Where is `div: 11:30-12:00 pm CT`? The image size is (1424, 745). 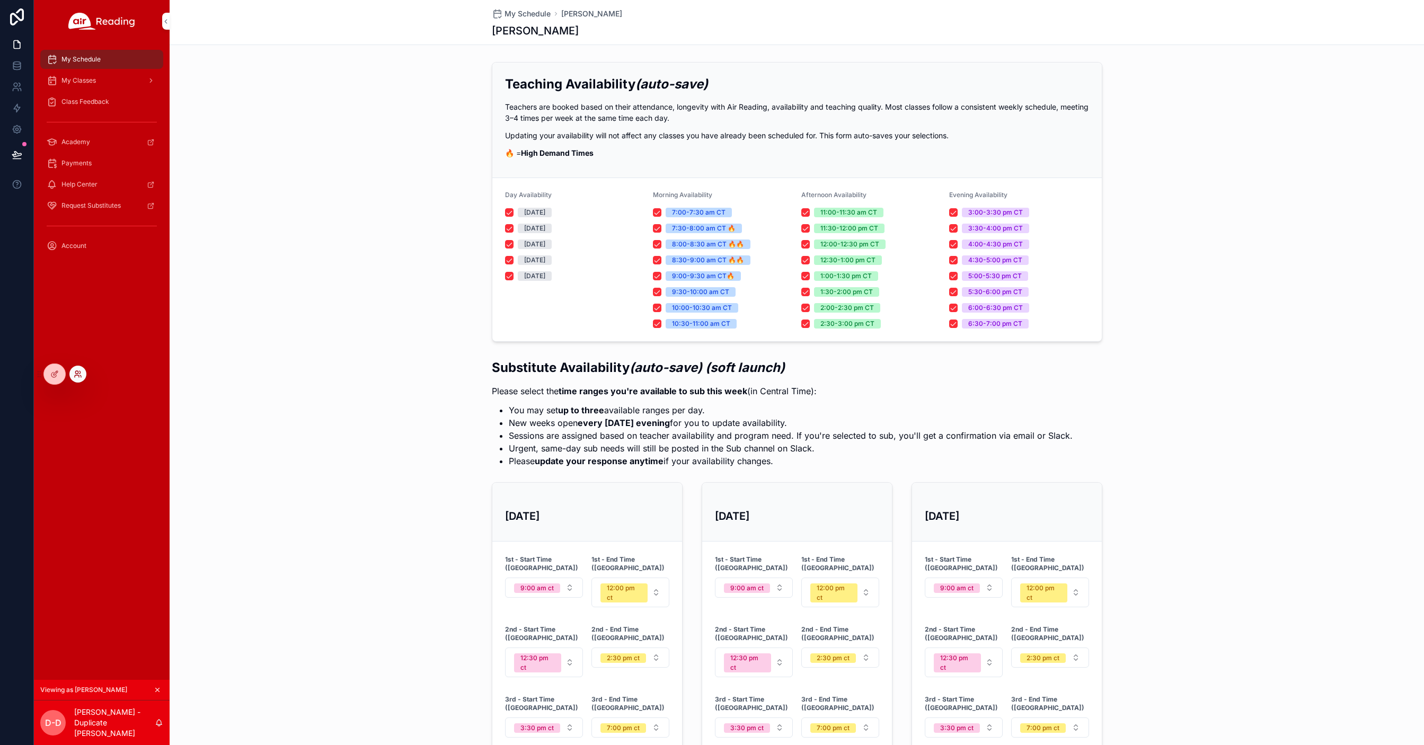 div: 11:30-12:00 pm CT is located at coordinates (849, 228).